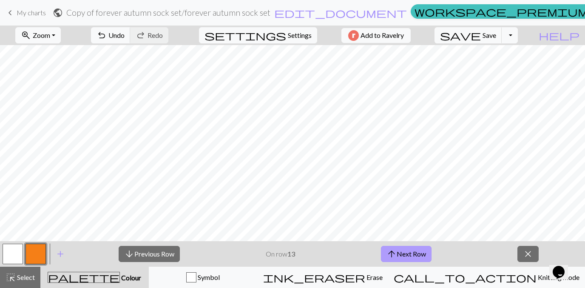 The height and width of the screenshot is (288, 585). Describe the element at coordinates (374, 277) in the screenshot. I see `span: Erase` at that location.